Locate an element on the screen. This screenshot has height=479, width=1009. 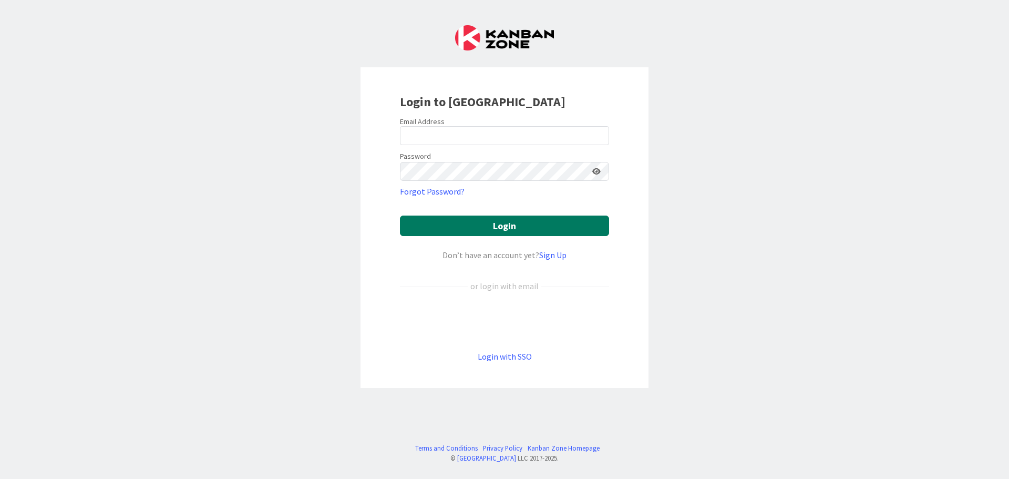
div: Don’t have an account yet? is located at coordinates (505, 255).